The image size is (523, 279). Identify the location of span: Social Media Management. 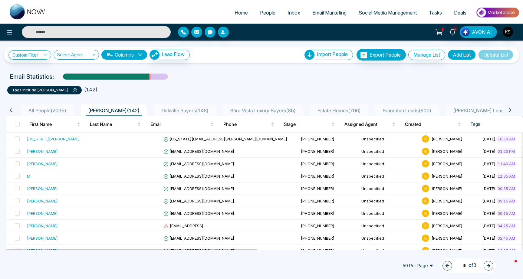
(388, 13).